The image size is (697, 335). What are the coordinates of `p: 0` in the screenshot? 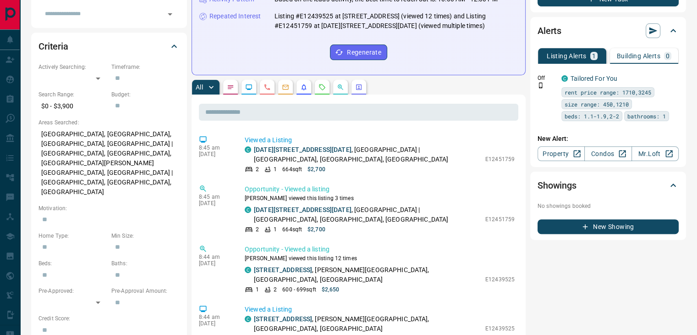 It's located at (668, 56).